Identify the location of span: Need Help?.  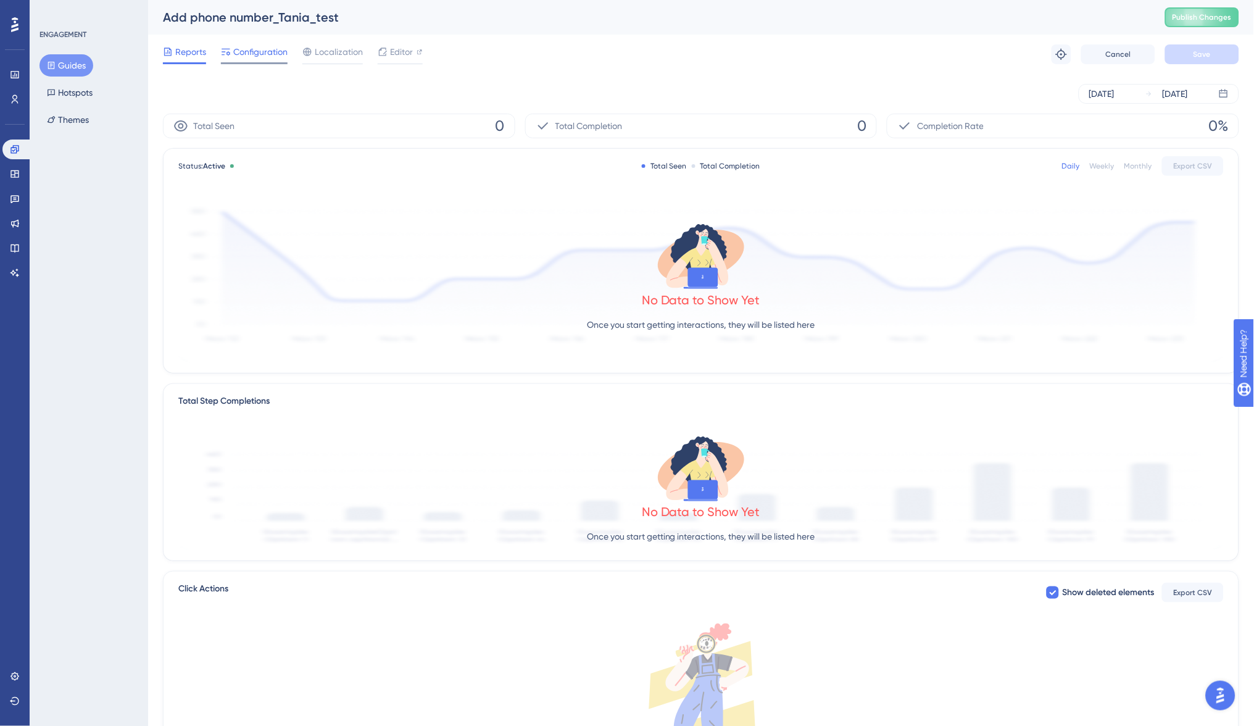
(53, 10).